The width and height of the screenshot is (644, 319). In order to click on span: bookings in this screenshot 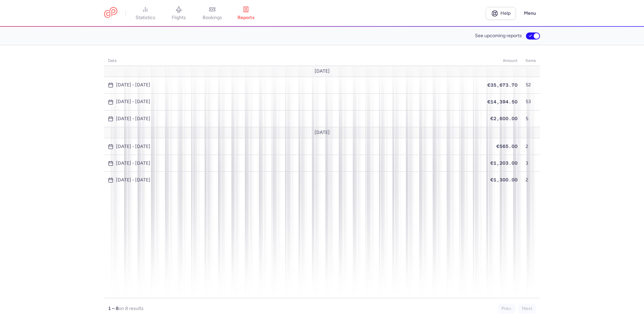, I will do `click(212, 18)`.